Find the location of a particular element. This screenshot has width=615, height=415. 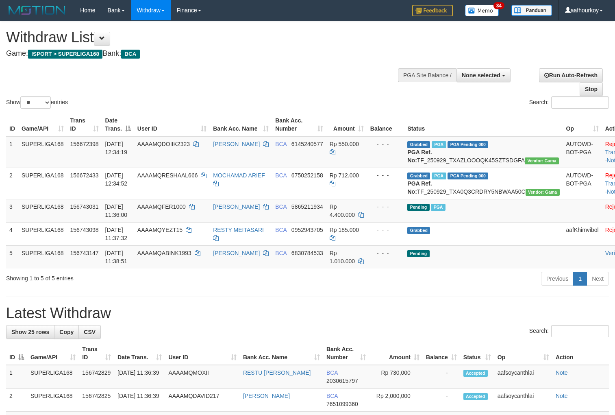

td: 156742825 is located at coordinates (96, 400).